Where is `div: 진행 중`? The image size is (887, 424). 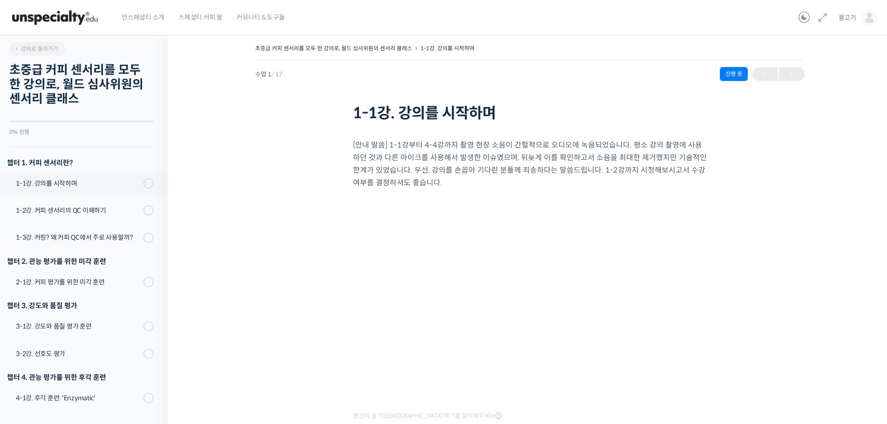 div: 진행 중 is located at coordinates (734, 74).